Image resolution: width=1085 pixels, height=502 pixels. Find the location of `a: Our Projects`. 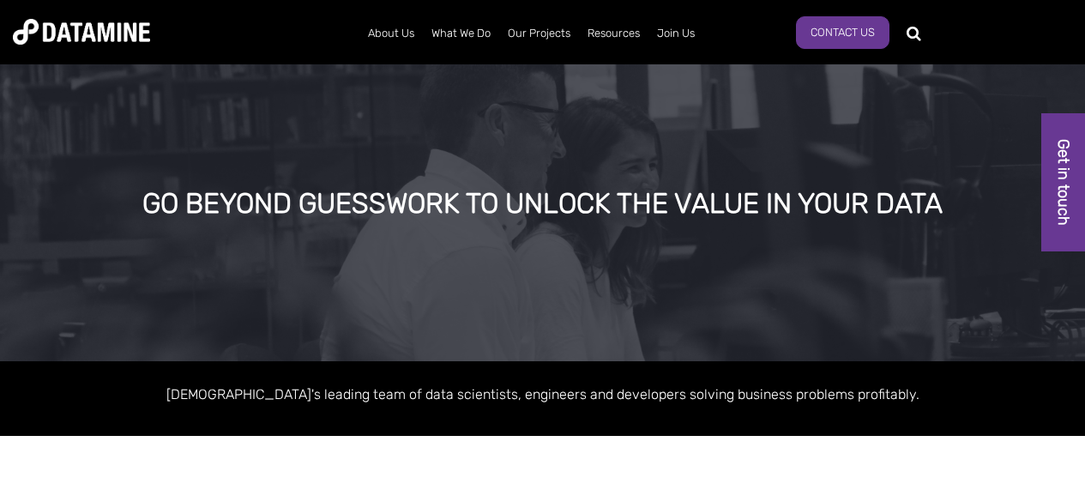

a: Our Projects is located at coordinates (539, 33).